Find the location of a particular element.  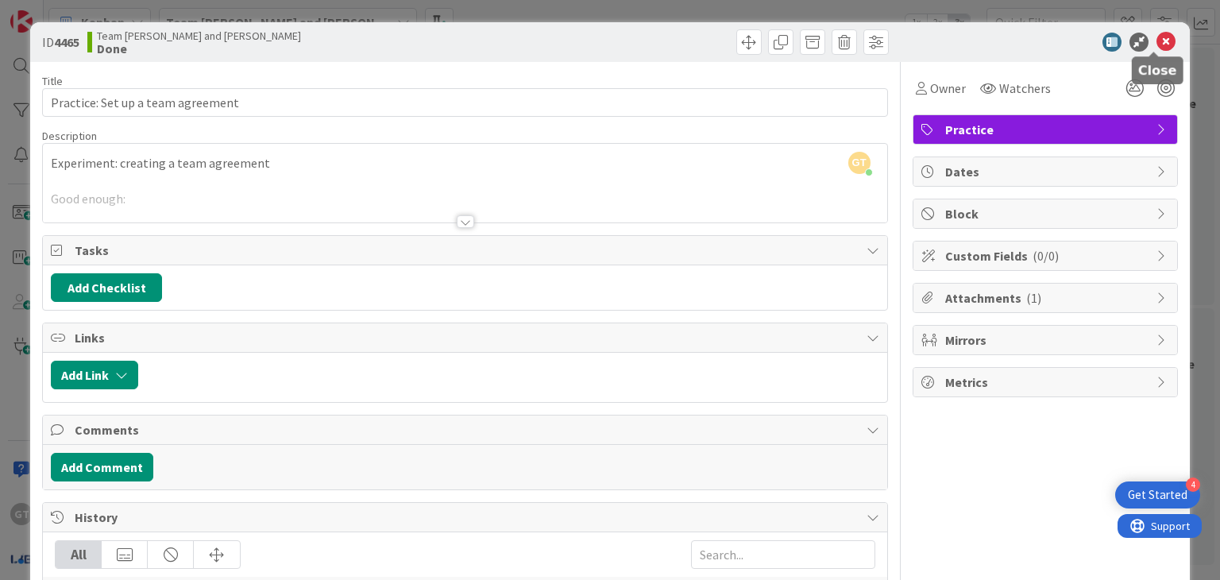

span: Watchers is located at coordinates (1025, 88).